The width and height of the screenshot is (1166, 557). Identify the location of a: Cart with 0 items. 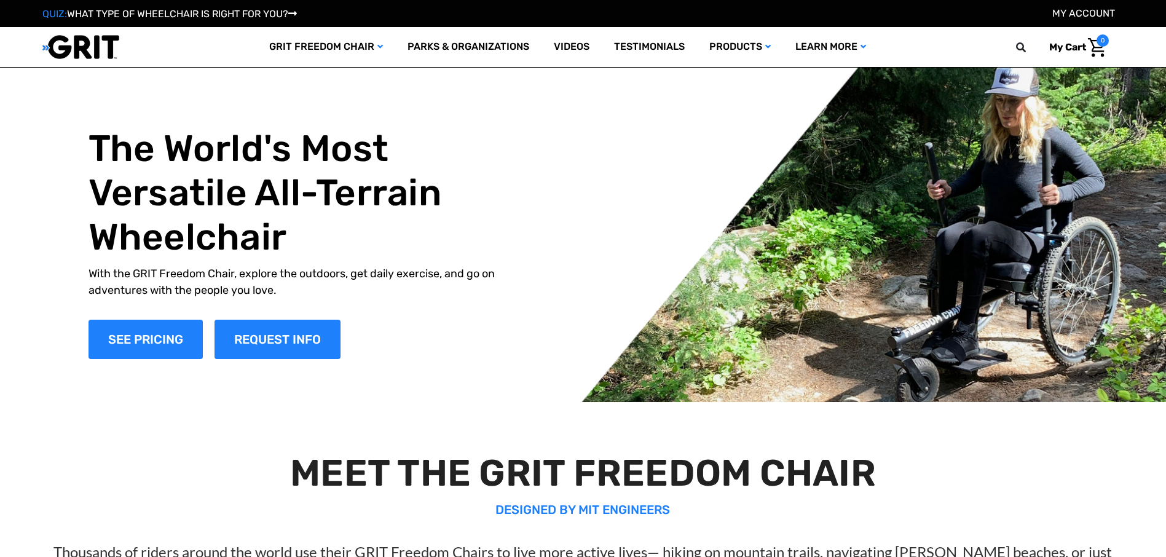
(1075, 47).